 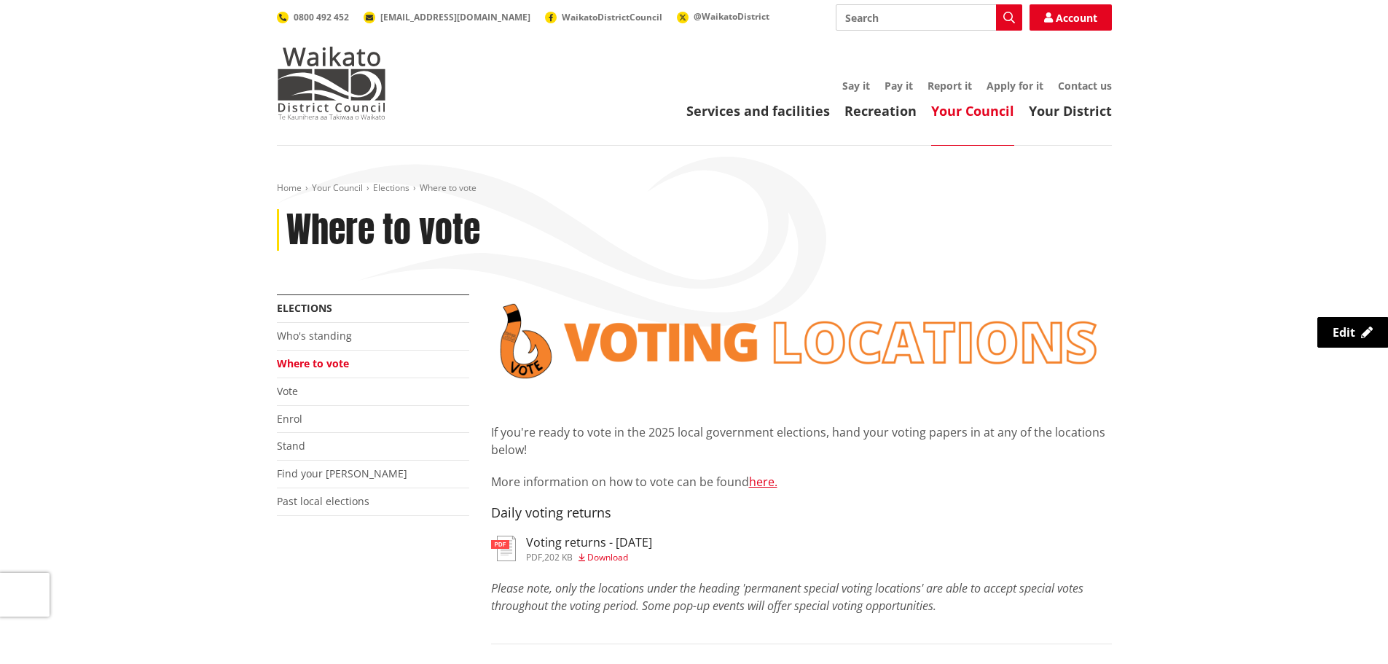 What do you see at coordinates (383, 230) in the screenshot?
I see `h1: Where to vote` at bounding box center [383, 230].